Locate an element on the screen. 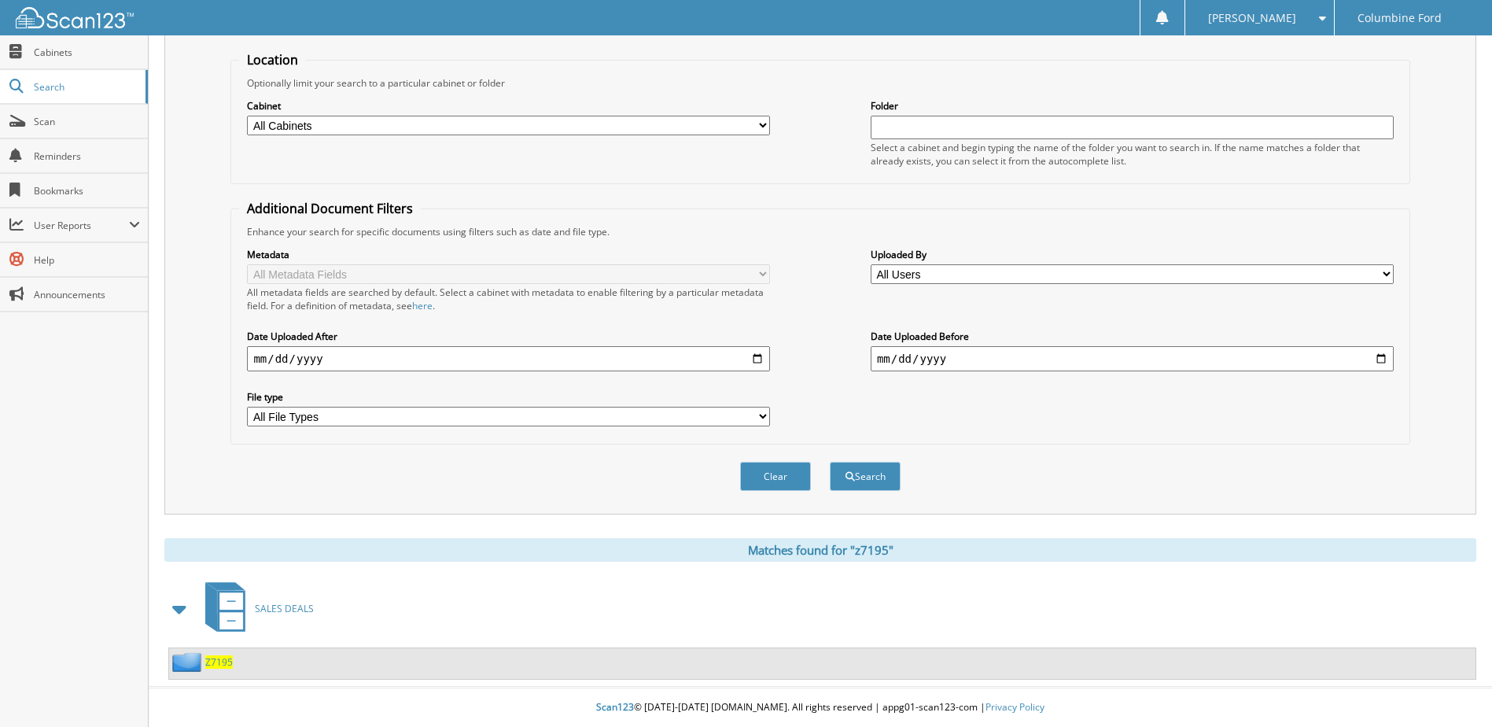 The height and width of the screenshot is (727, 1492). div: Optionally limit your search to a particular cabinet or folder is located at coordinates (820, 83).